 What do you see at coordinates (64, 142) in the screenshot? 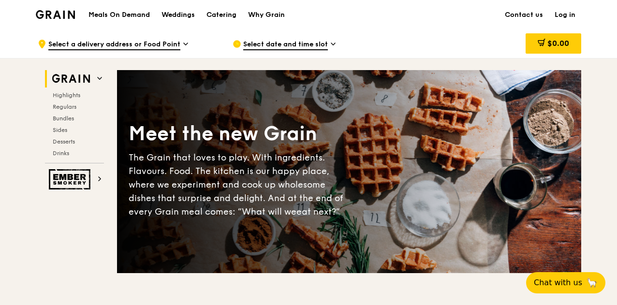
I see `span: Desserts` at bounding box center [64, 142].